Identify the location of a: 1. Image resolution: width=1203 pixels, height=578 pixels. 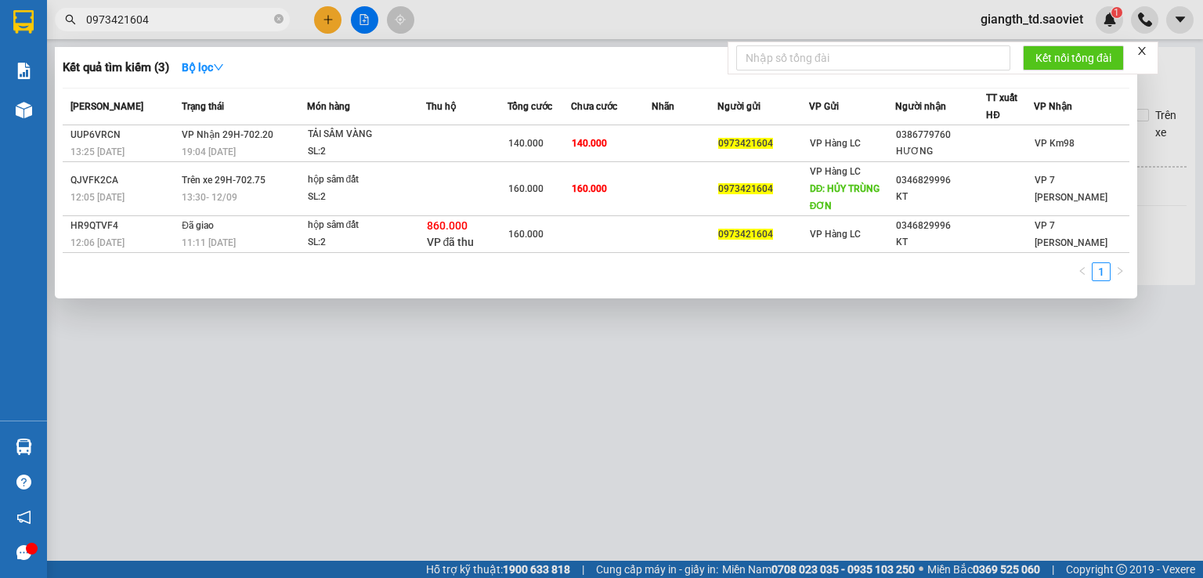
(1102, 272).